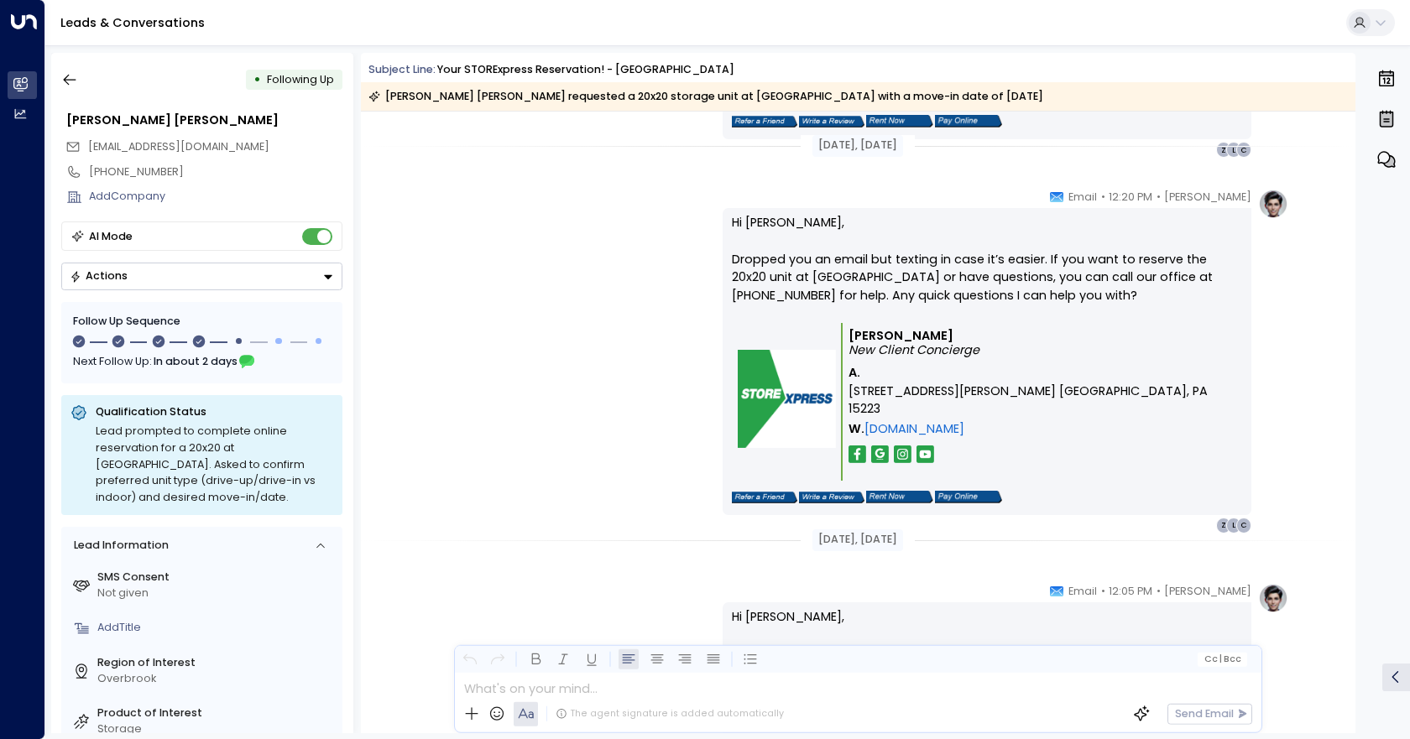  Describe the element at coordinates (179, 147) in the screenshot. I see `span: zarras3887@gmail.com` at that location.